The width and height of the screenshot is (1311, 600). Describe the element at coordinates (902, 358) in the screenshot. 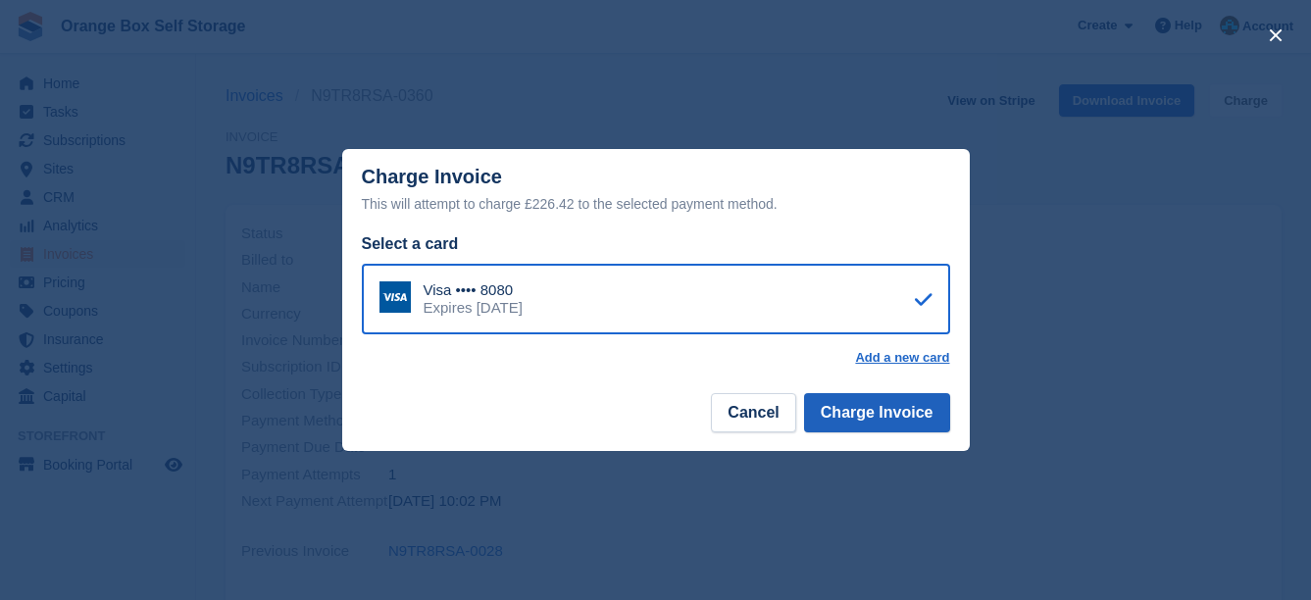

I see `a: Add a new card` at that location.